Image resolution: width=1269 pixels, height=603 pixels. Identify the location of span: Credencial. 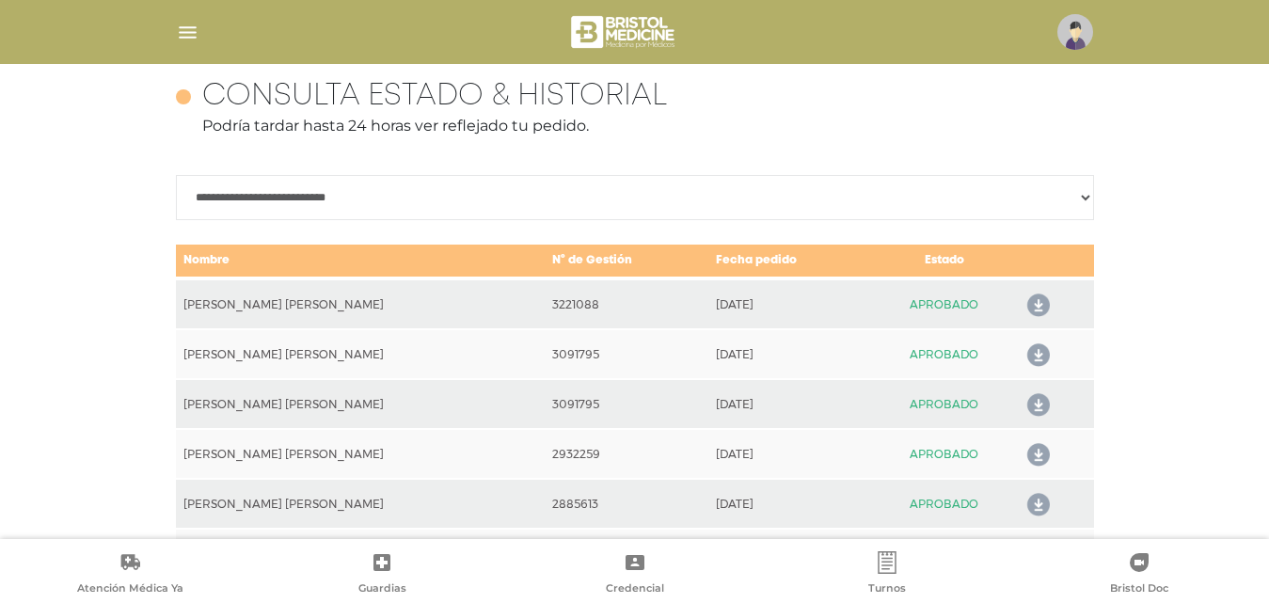
(635, 590).